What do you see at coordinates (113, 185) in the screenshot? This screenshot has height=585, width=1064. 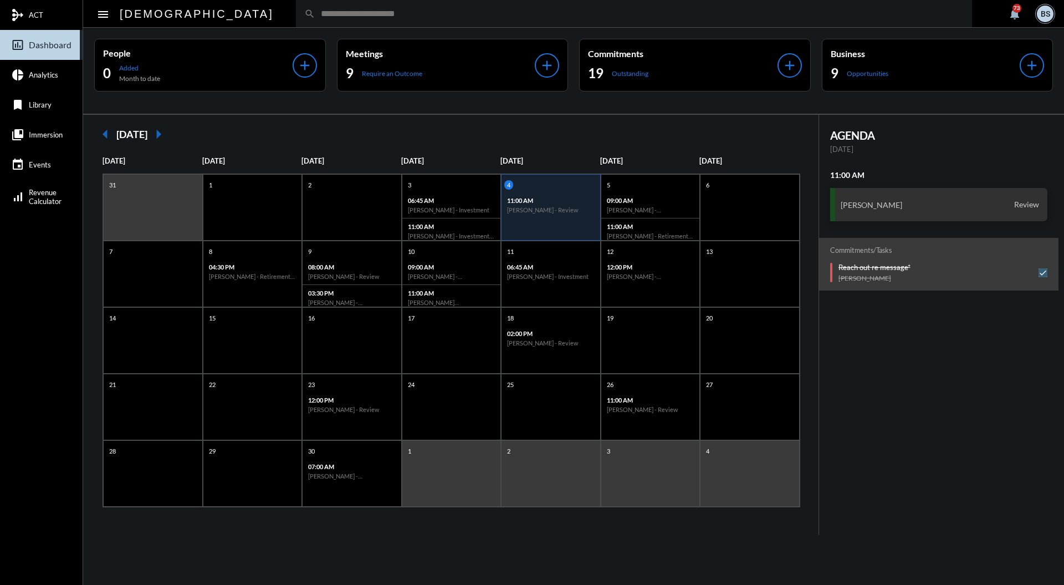 I see `p: 31` at bounding box center [113, 185].